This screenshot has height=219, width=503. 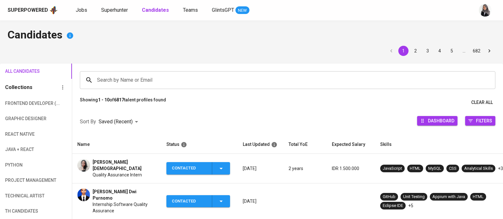 What do you see at coordinates (82, 10) in the screenshot?
I see `a: Jobs` at bounding box center [82, 10].